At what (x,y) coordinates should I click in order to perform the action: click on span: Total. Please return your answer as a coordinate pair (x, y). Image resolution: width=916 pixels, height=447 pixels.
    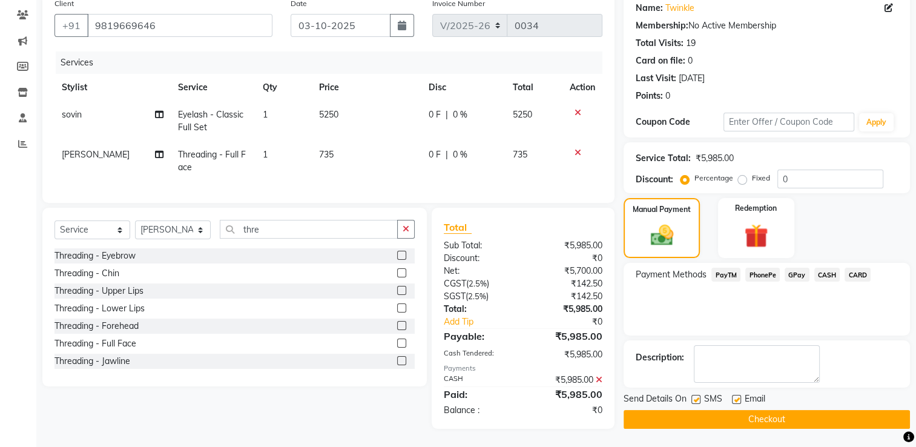
    Looking at the image, I should click on (457, 227).